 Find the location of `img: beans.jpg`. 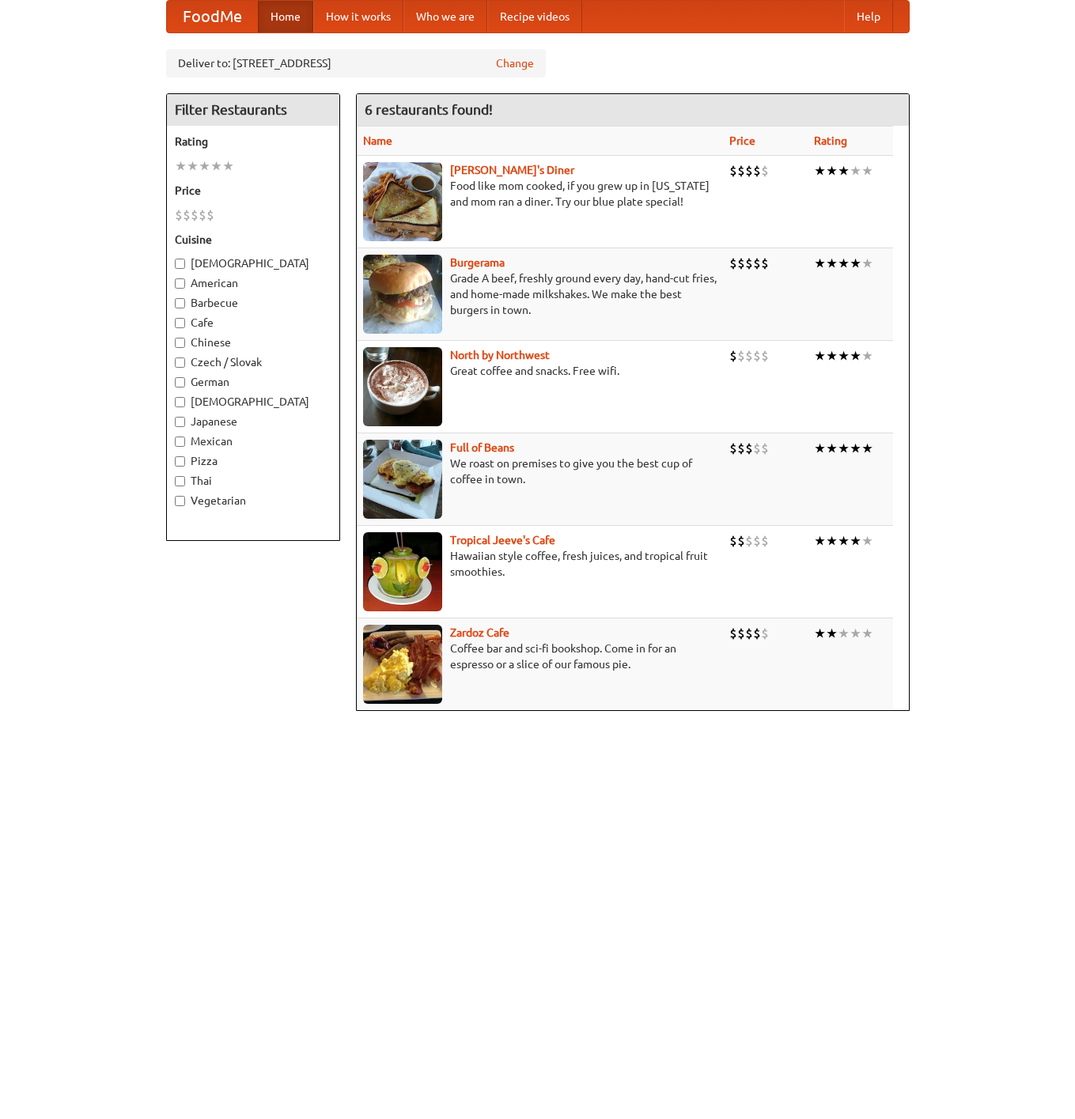

img: beans.jpg is located at coordinates (403, 479).